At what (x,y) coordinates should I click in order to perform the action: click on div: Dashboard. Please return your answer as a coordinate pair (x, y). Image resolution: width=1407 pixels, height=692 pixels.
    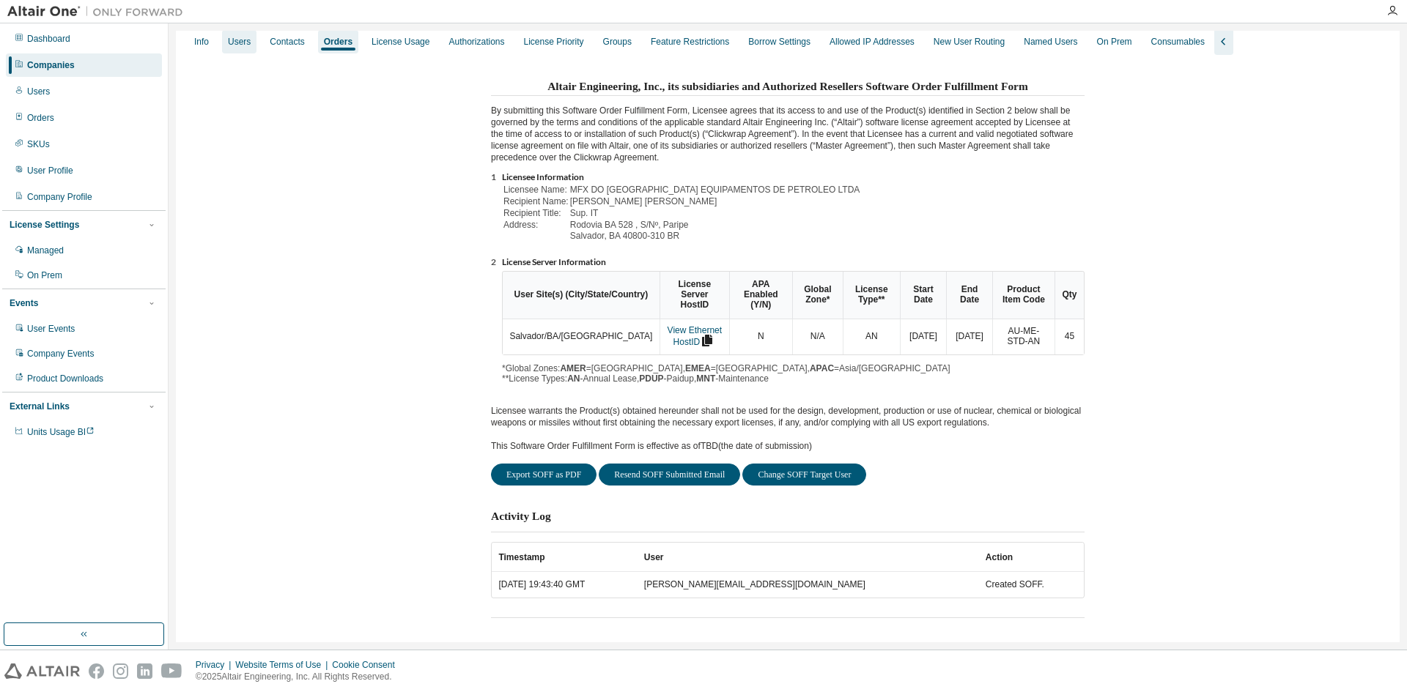
    Looking at the image, I should click on (48, 39).